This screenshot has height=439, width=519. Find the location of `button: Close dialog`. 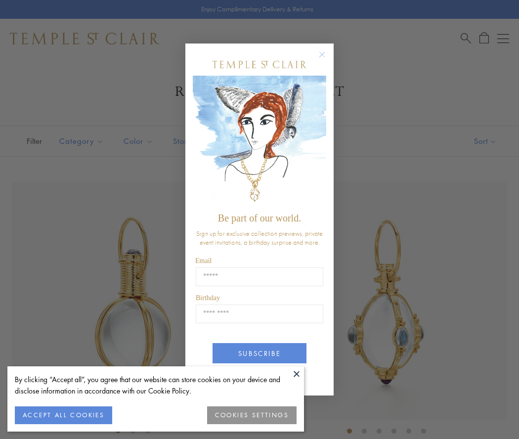

button: Close dialog is located at coordinates (327, 59).